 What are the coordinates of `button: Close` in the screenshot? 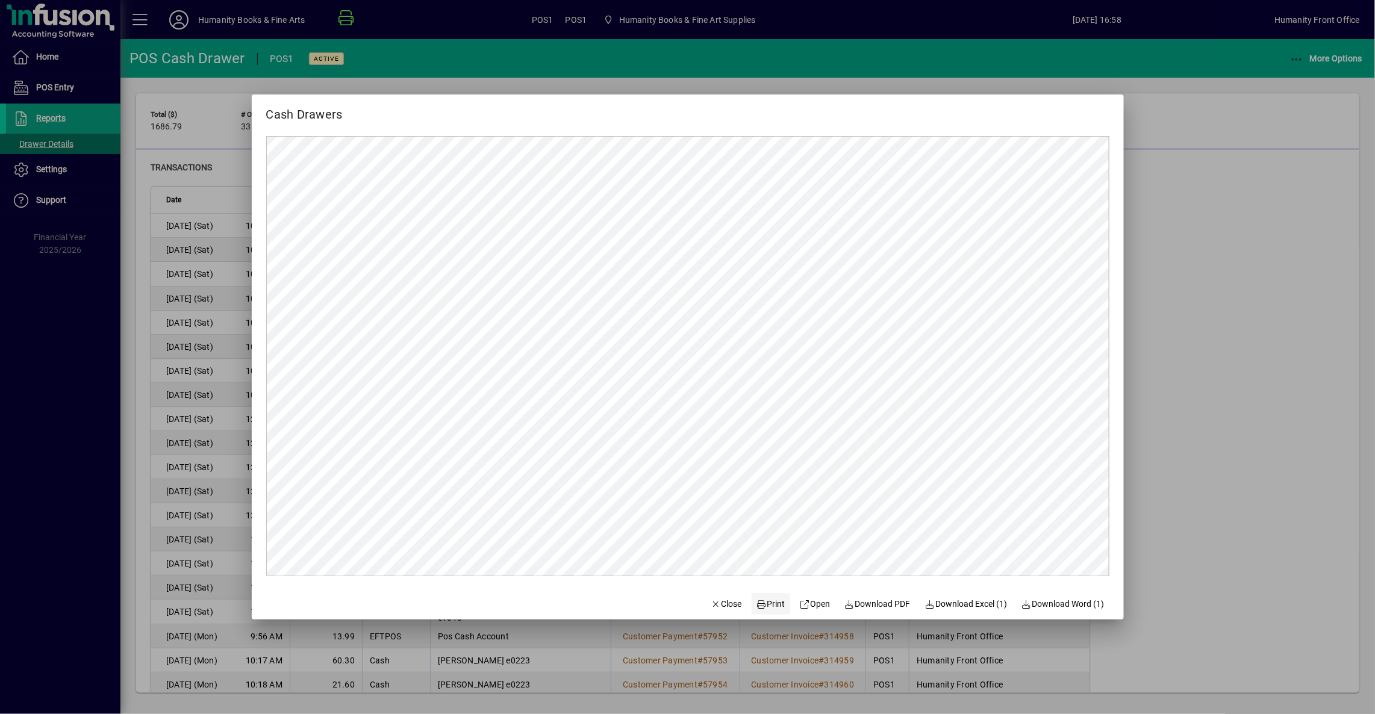 It's located at (726, 604).